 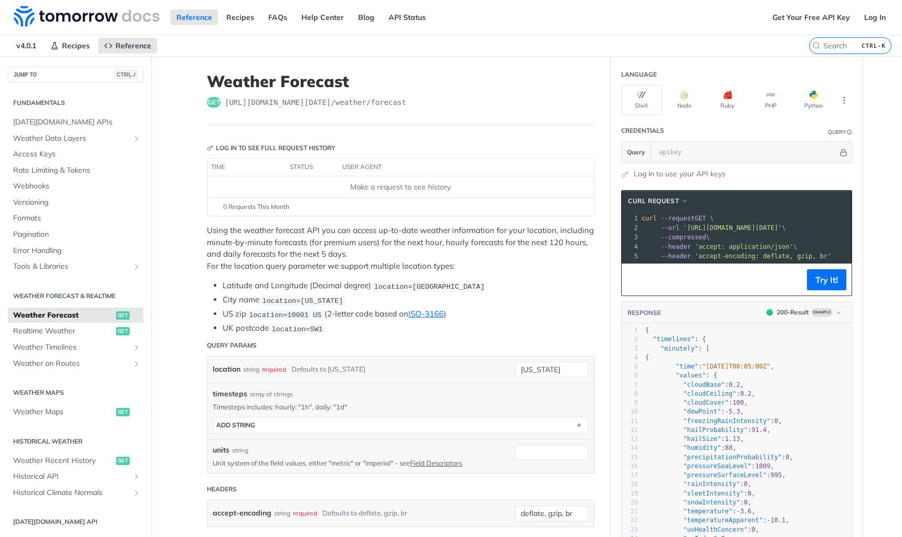 What do you see at coordinates (631, 237) in the screenshot?
I see `div: 3` at bounding box center [631, 237].